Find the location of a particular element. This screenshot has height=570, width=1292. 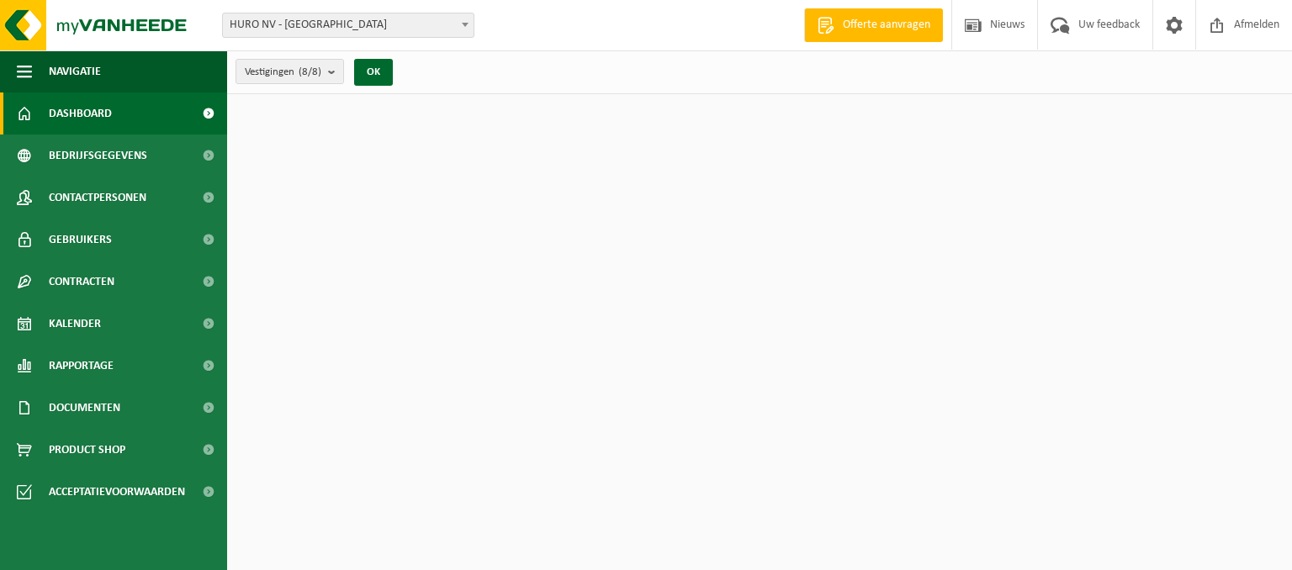

span: Documenten is located at coordinates (84, 408).